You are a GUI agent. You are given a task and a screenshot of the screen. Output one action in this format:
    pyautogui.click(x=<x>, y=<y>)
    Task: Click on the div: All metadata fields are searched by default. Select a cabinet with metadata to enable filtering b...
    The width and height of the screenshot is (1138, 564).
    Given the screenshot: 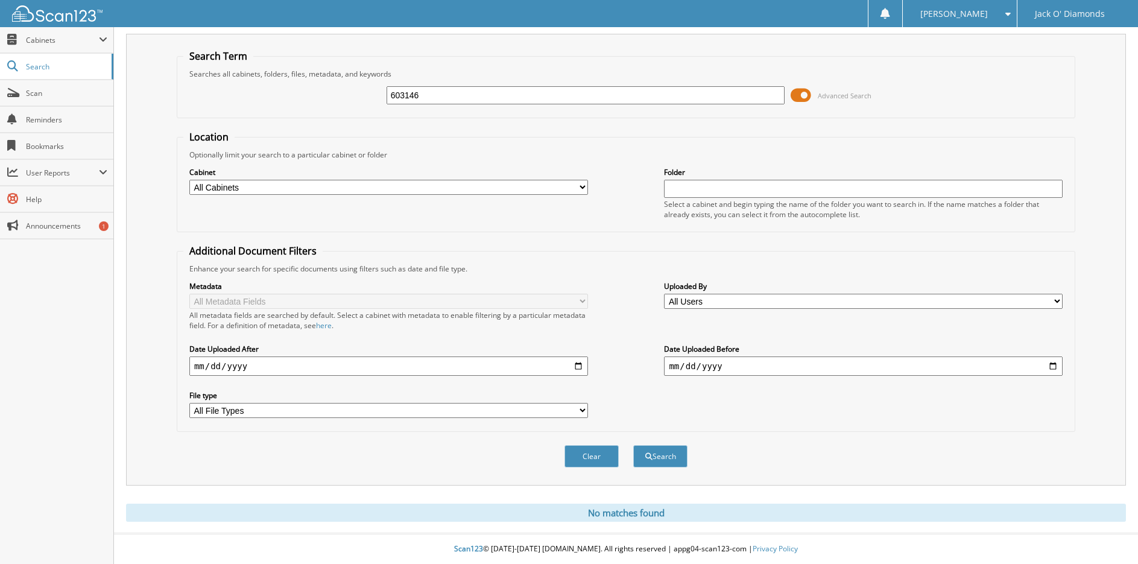 What is the action you would take?
    pyautogui.click(x=388, y=320)
    